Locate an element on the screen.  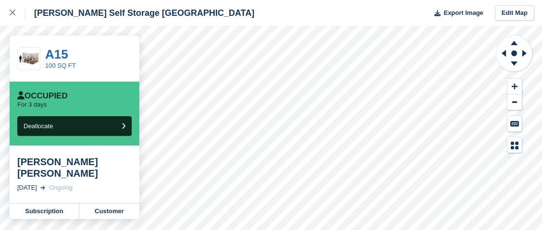
div: Occupied is located at coordinates (42, 96).